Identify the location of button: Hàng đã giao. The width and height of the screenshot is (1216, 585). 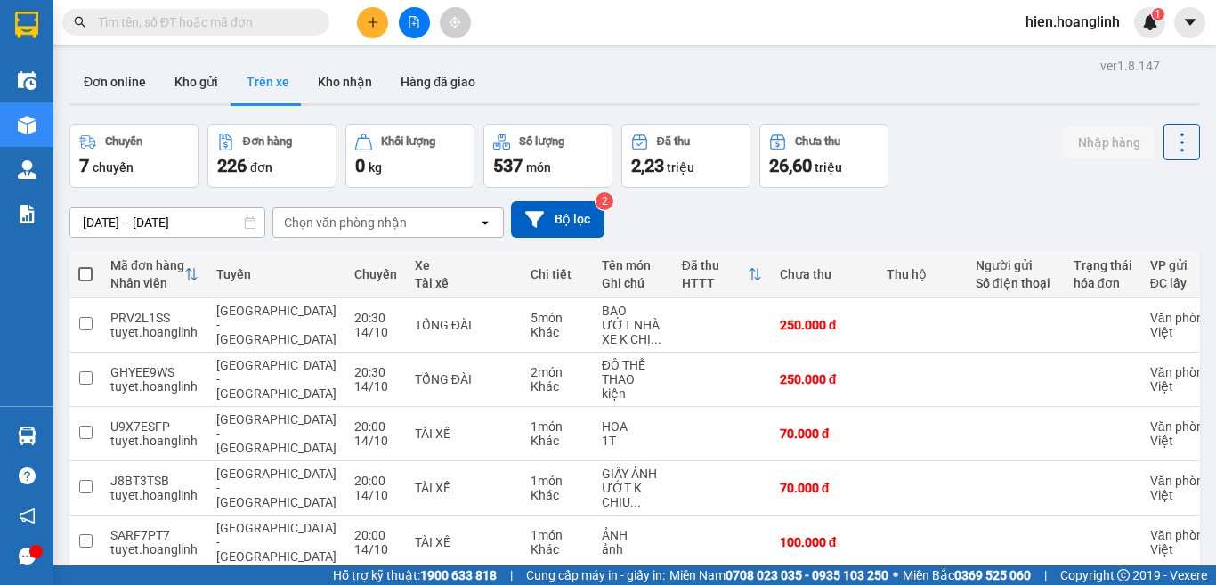
(438, 82).